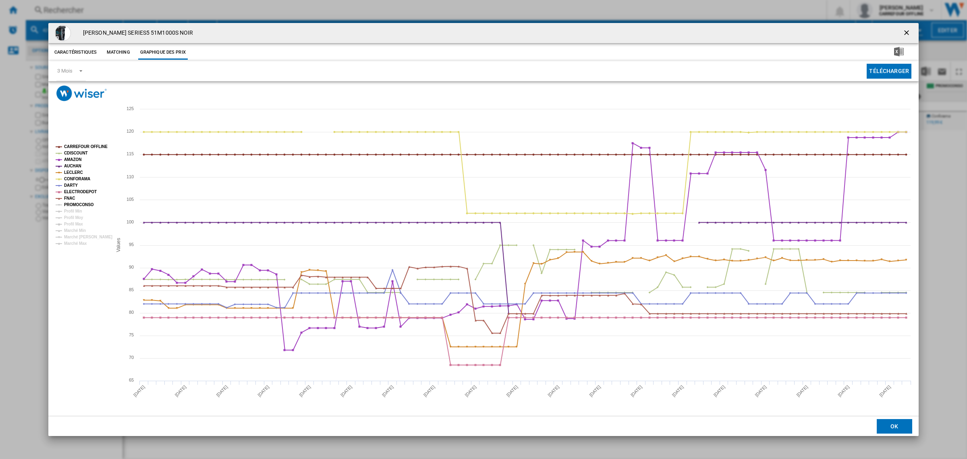  I want to click on div: 3 Mois, so click(64, 71).